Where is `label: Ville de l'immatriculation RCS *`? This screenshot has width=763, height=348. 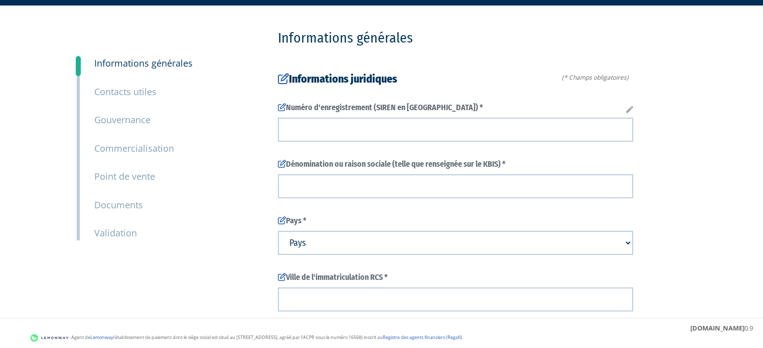
label: Ville de l'immatriculation RCS * is located at coordinates (455, 278).